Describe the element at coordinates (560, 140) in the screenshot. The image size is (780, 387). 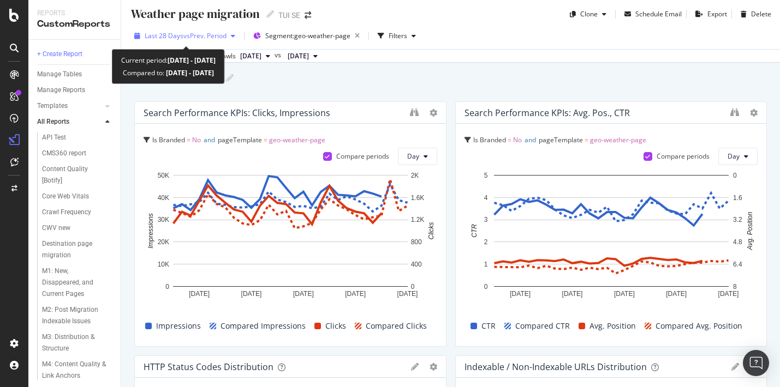
I see `span: pageTemplate` at that location.